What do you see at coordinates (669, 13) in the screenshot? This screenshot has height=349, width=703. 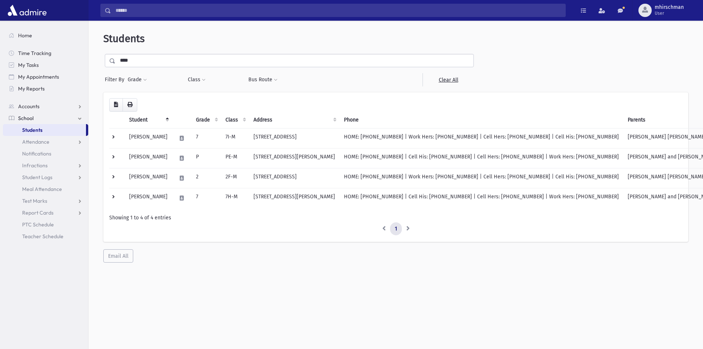 I see `span: User` at bounding box center [669, 13].